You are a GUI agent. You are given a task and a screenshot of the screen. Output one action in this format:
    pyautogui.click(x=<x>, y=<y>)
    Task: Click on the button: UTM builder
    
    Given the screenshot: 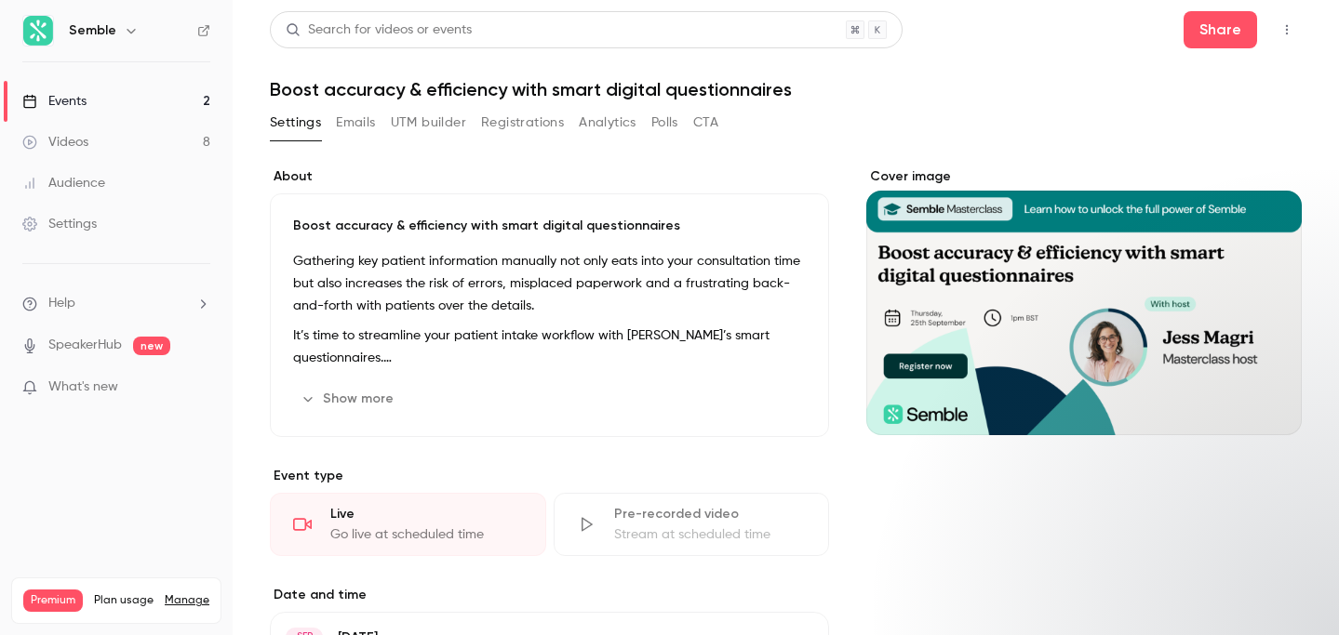 What is the action you would take?
    pyautogui.click(x=428, y=123)
    